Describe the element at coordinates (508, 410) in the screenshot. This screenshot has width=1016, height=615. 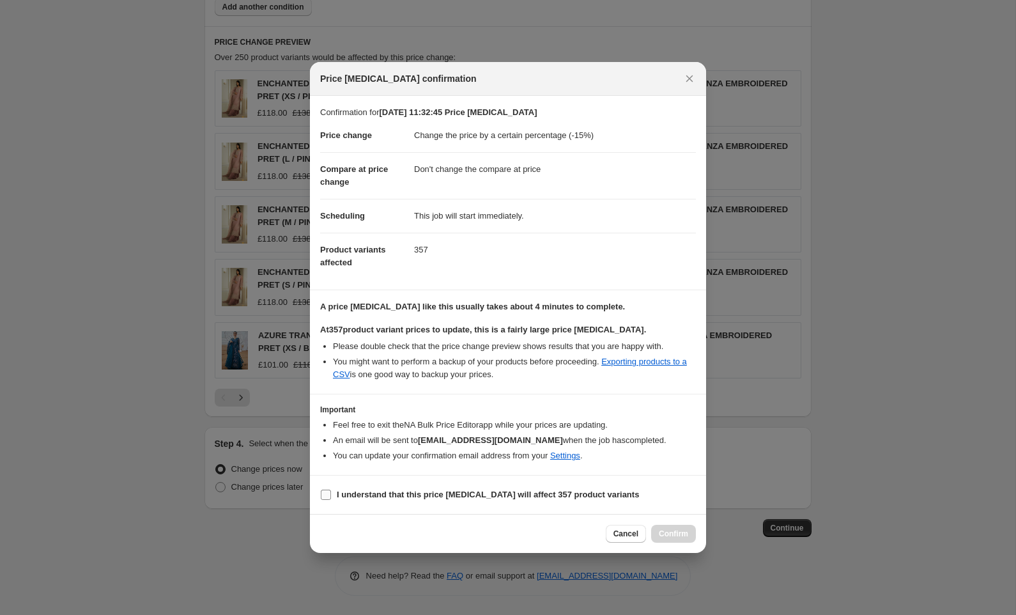
I see `h3: Important` at that location.